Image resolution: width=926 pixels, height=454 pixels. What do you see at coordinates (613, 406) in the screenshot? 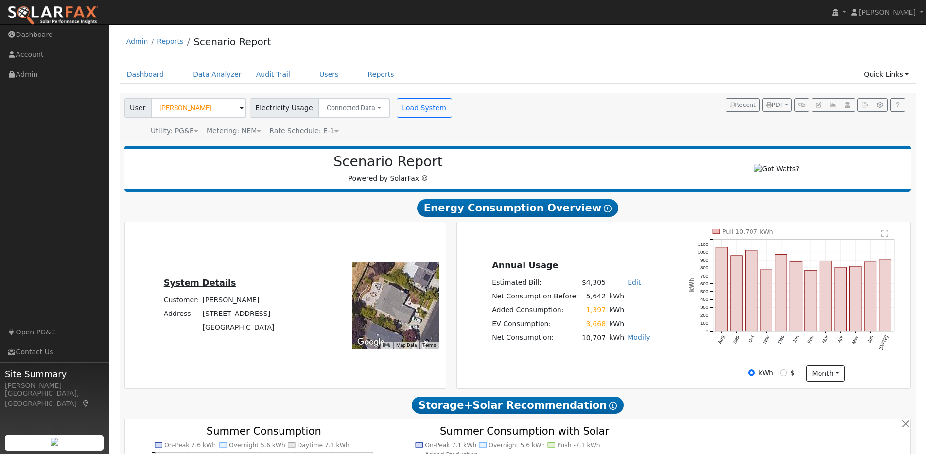
I see `i: Show Help` at bounding box center [613, 406].